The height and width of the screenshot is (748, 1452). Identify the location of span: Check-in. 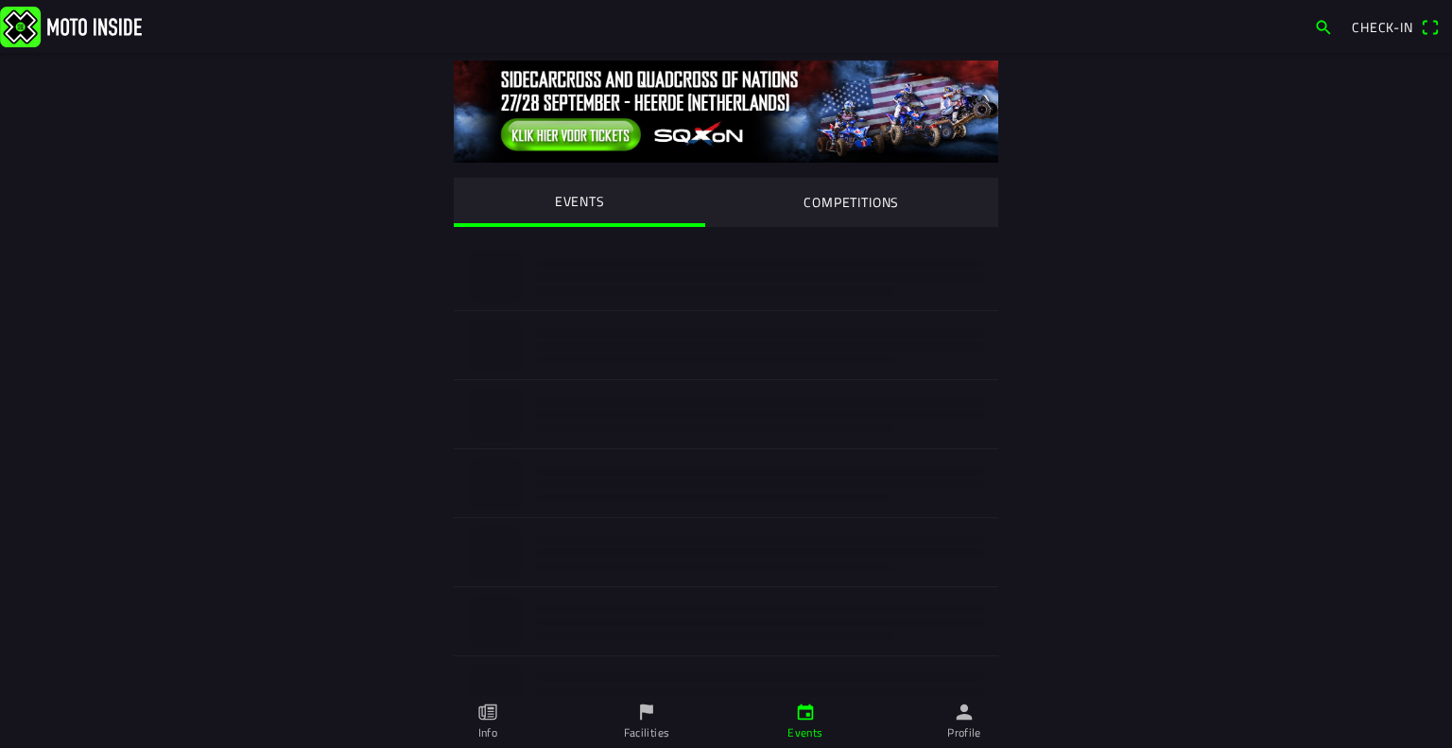
(1382, 26).